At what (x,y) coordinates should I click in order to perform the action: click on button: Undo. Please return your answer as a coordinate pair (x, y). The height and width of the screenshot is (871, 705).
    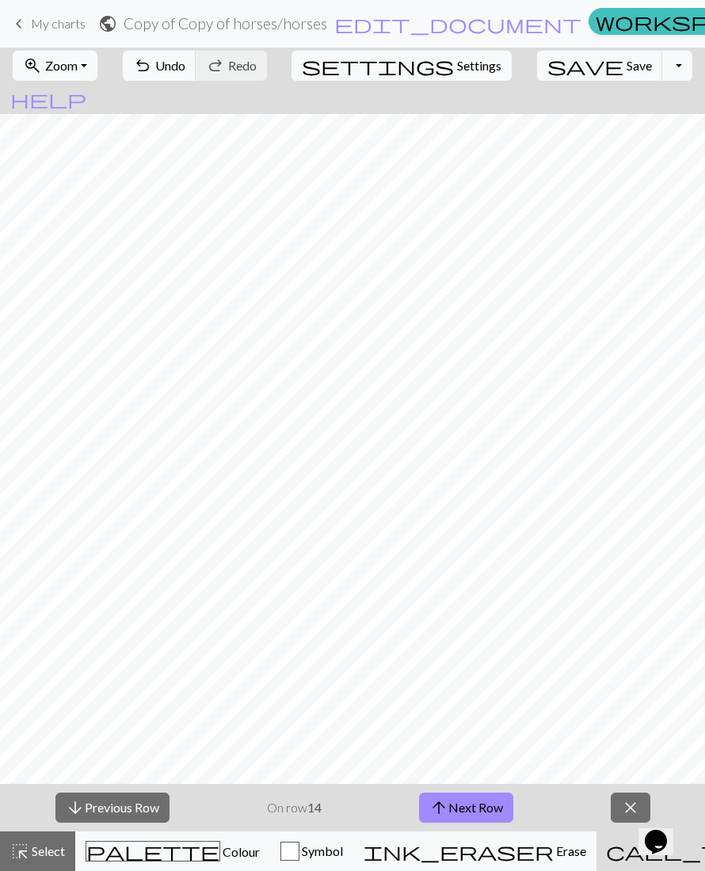
    Looking at the image, I should click on (159, 66).